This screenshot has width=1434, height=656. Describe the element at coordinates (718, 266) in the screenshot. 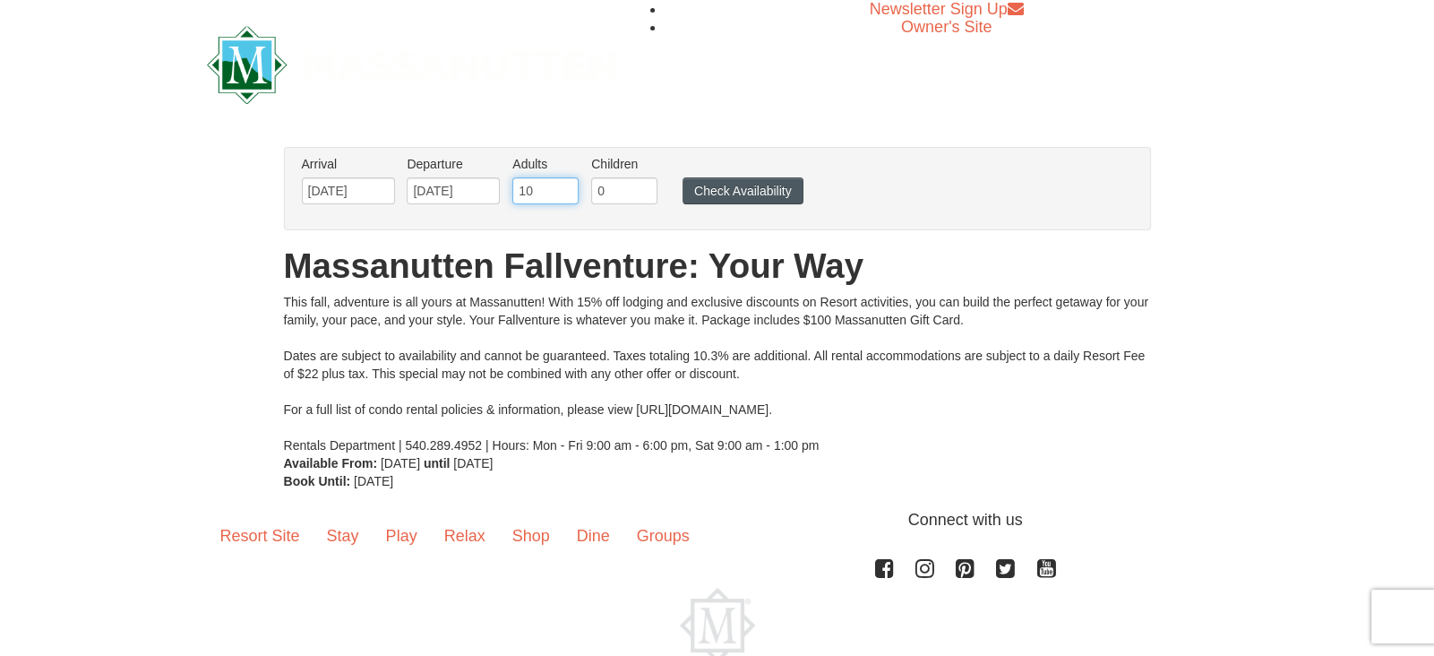

I see `h1: Massanutten Fallventure: Your Way` at that location.